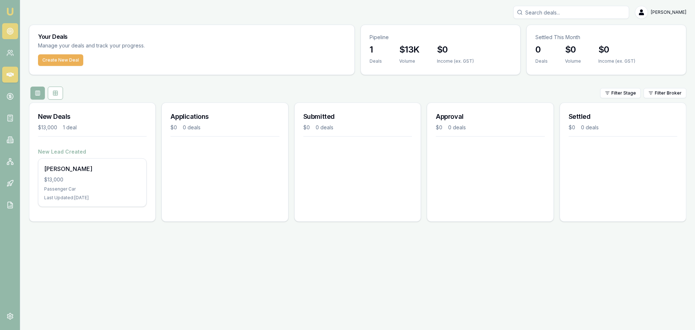 Image resolution: width=695 pixels, height=330 pixels. Describe the element at coordinates (60, 60) in the screenshot. I see `button: Create New Deal` at that location.